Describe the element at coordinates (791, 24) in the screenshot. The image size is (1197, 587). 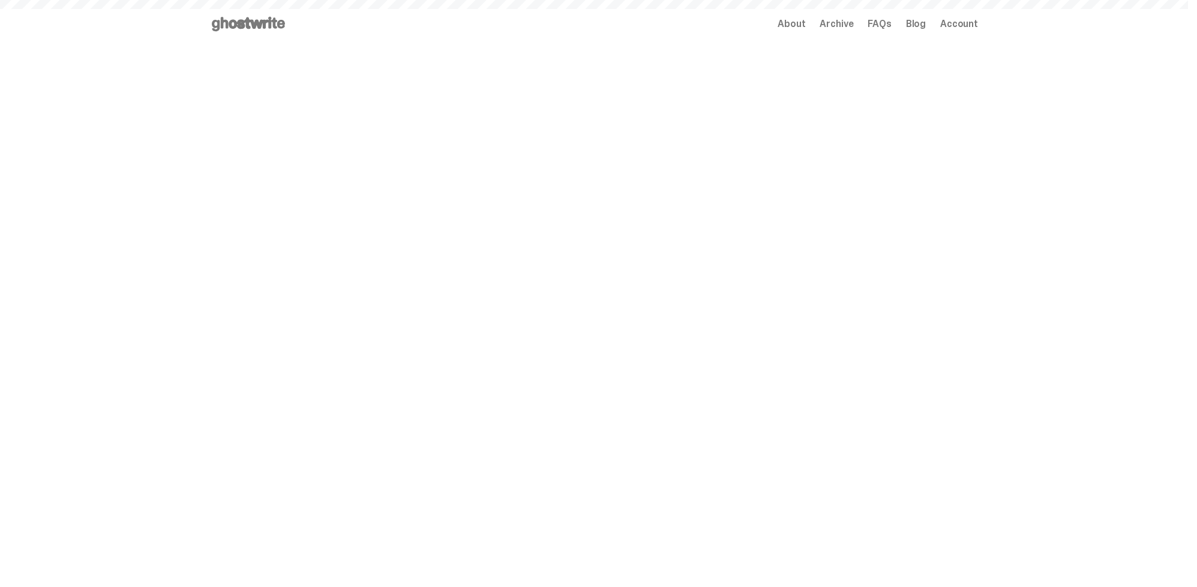
I see `a: About` at that location.